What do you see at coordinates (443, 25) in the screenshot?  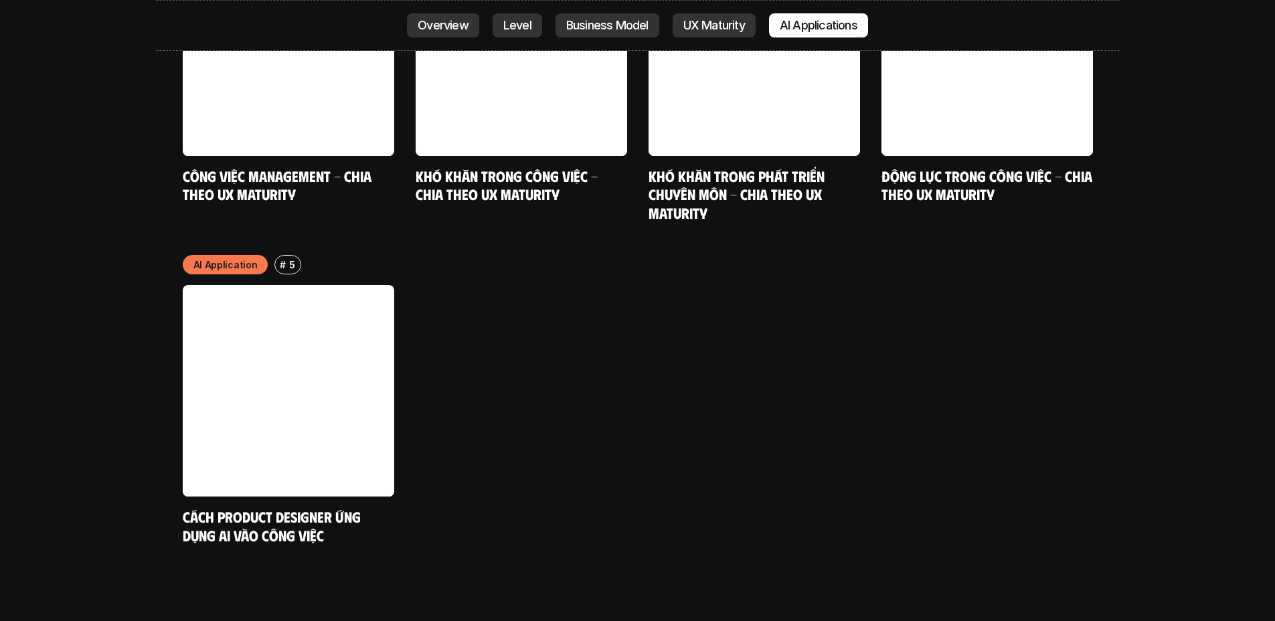 I see `a: Overview` at bounding box center [443, 25].